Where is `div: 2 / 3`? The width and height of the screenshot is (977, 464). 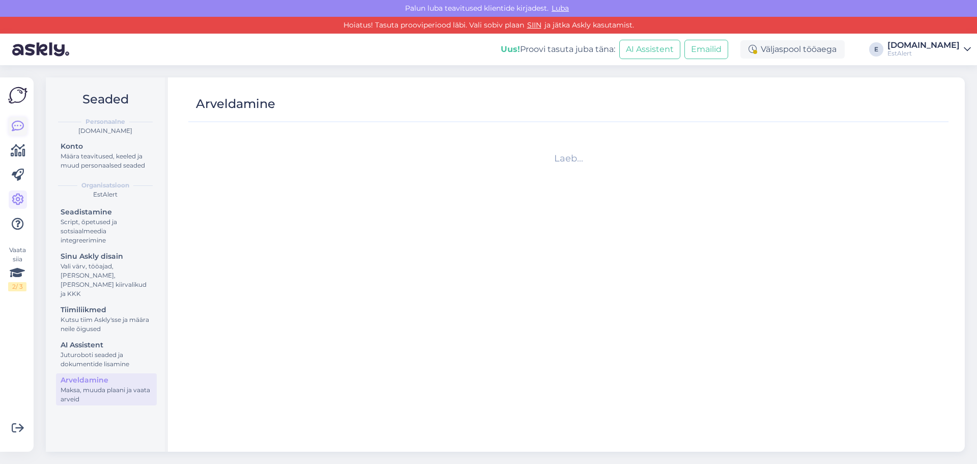
div: 2 / 3 is located at coordinates (17, 286).